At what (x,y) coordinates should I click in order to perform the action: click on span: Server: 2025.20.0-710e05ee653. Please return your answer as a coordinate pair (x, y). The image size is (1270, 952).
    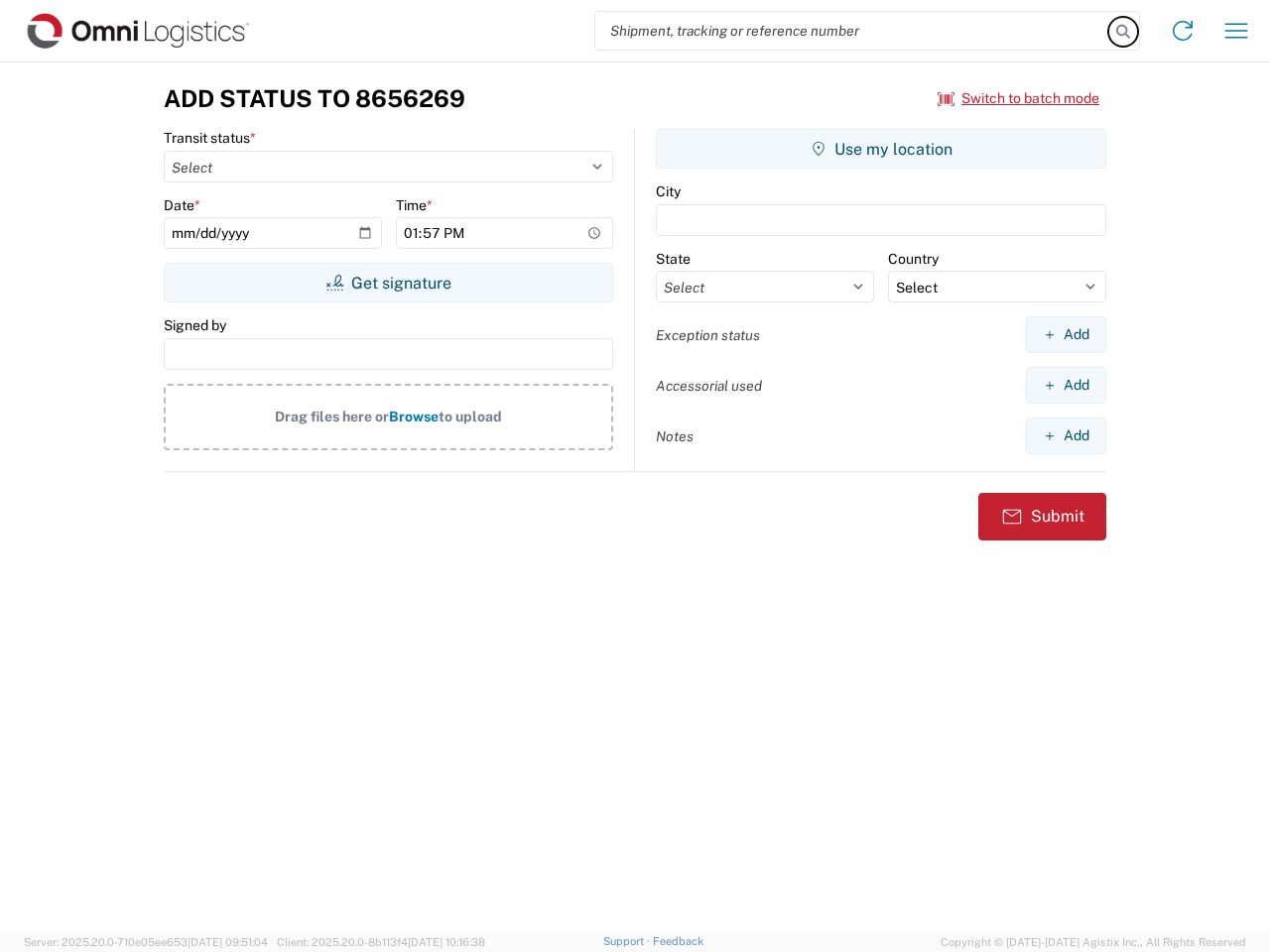
    Looking at the image, I should click on (146, 942).